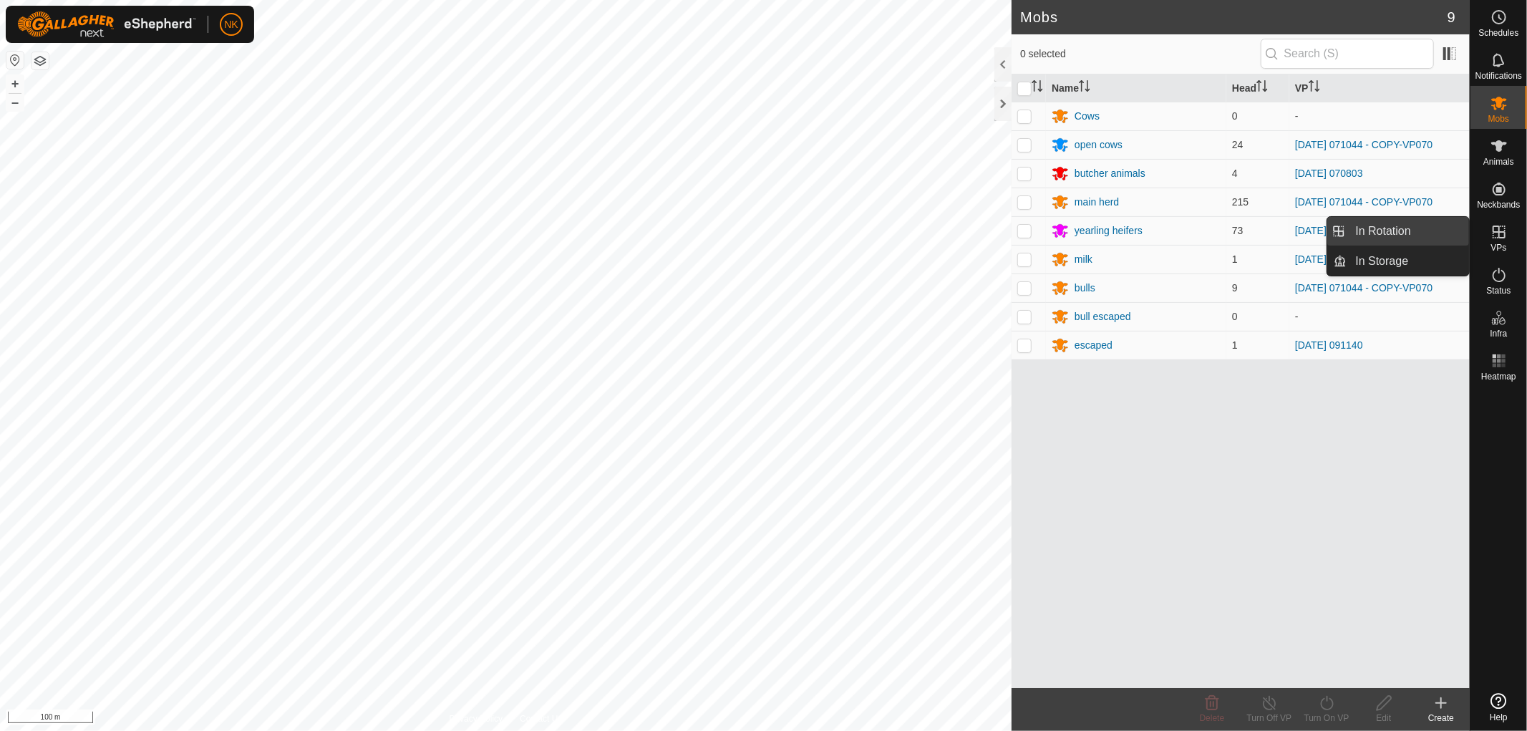 The height and width of the screenshot is (731, 1527). What do you see at coordinates (1499, 119) in the screenshot?
I see `span: Mobs` at bounding box center [1499, 119].